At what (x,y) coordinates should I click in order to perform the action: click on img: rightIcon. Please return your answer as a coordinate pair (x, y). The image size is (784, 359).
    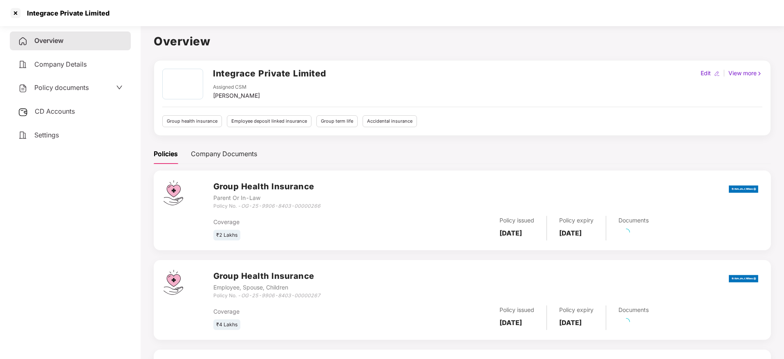
    Looking at the image, I should click on (760, 74).